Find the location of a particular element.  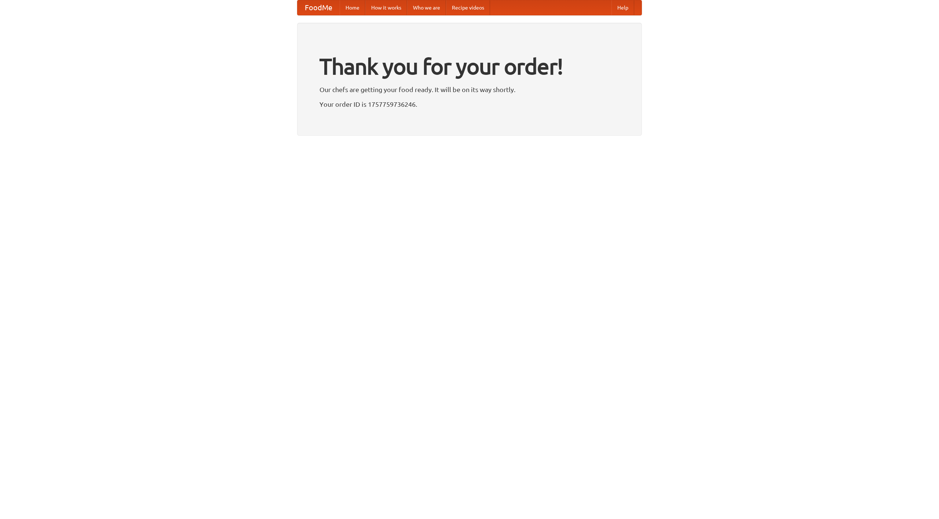

a: Recipe videos is located at coordinates (468, 8).